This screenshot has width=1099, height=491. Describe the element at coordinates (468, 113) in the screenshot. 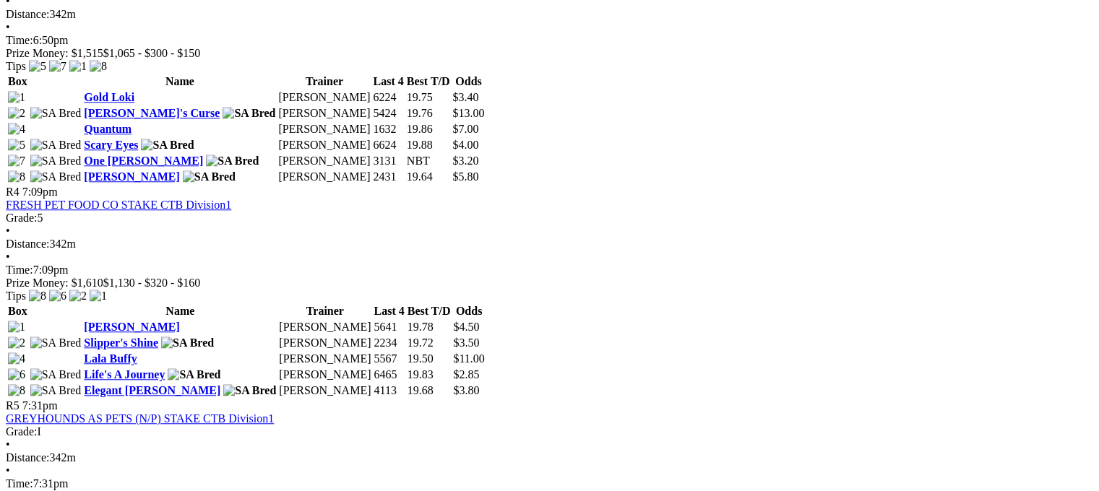

I see `span: $13.00` at that location.